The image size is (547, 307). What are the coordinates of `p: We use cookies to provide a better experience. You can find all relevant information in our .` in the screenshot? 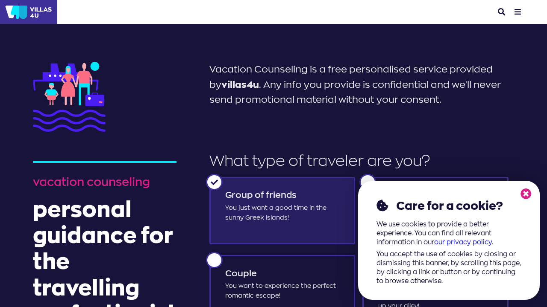 It's located at (449, 234).